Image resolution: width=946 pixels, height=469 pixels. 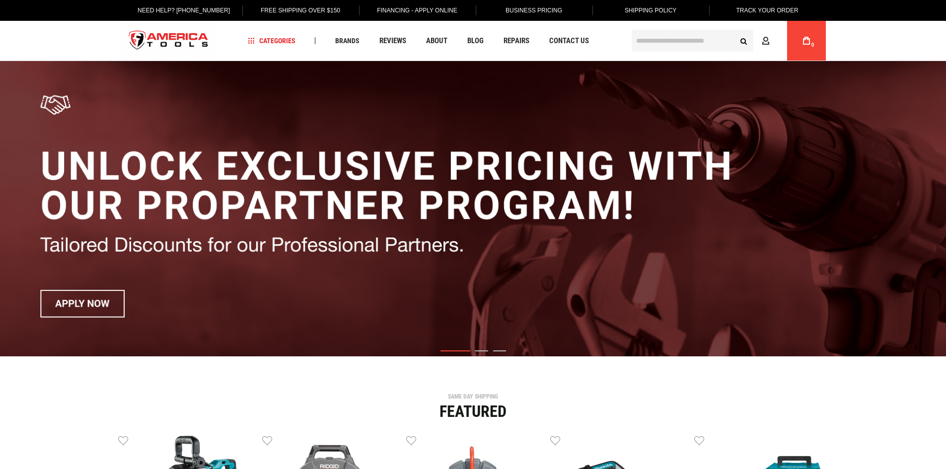 I want to click on div: SAME DAY SHIPPING, so click(x=473, y=397).